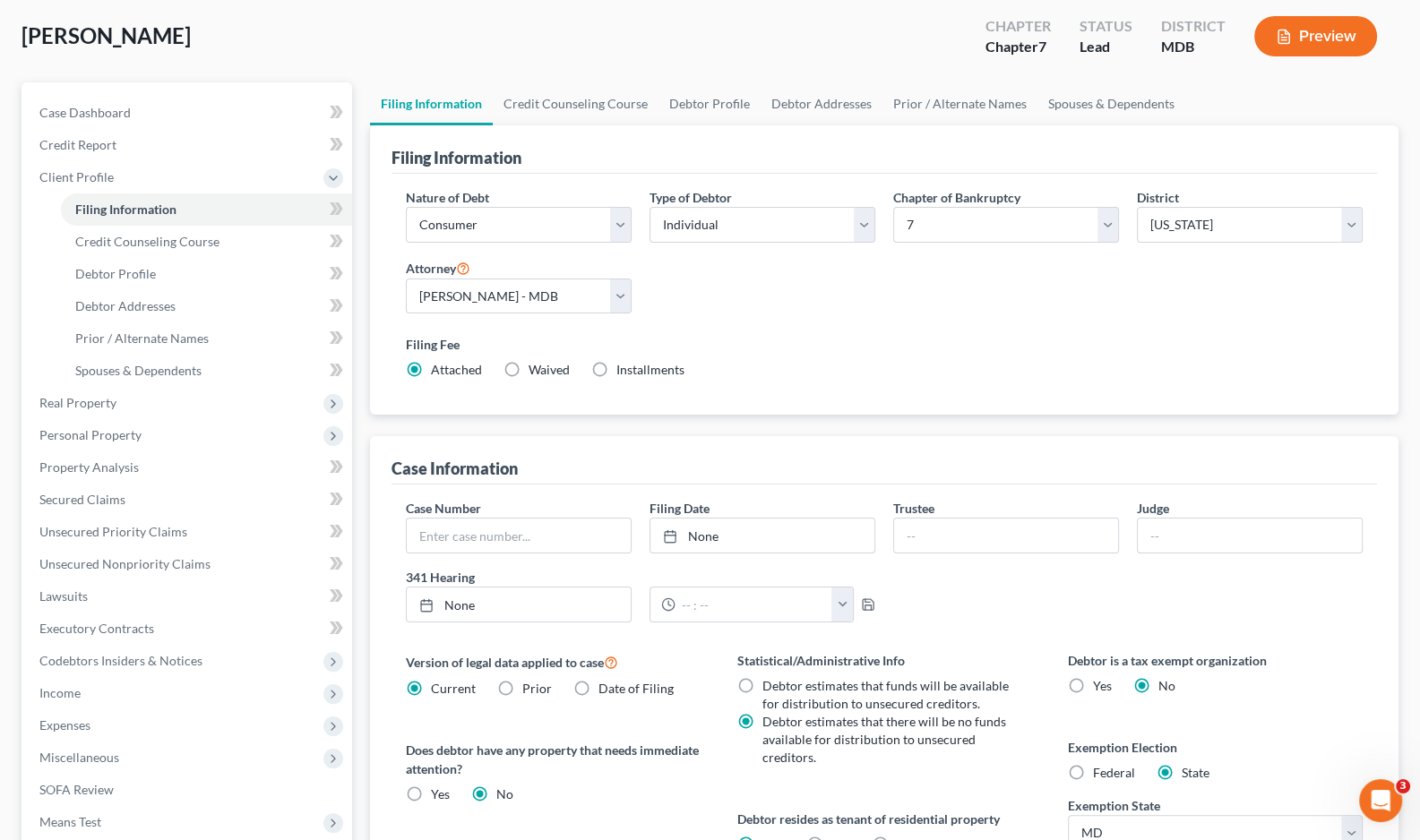 The width and height of the screenshot is (1420, 840). Describe the element at coordinates (885, 694) in the screenshot. I see `span: Debtor estimates that funds will be available for distribution to unsecured creditors.` at that location.